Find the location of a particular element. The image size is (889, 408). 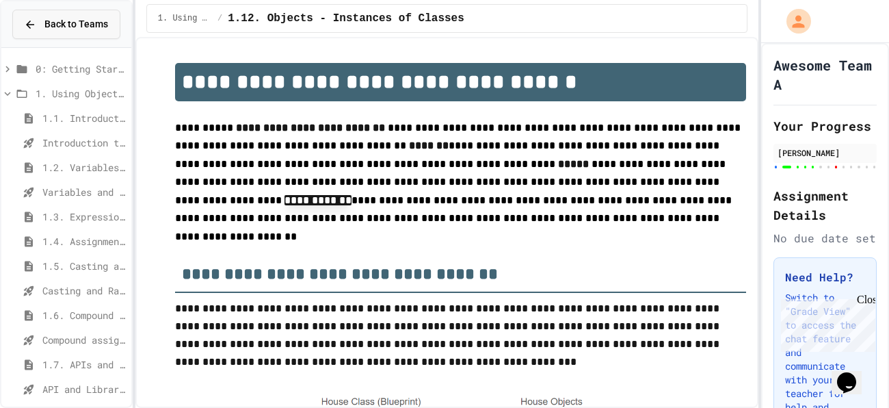

h3: Need Help? is located at coordinates (825, 277).